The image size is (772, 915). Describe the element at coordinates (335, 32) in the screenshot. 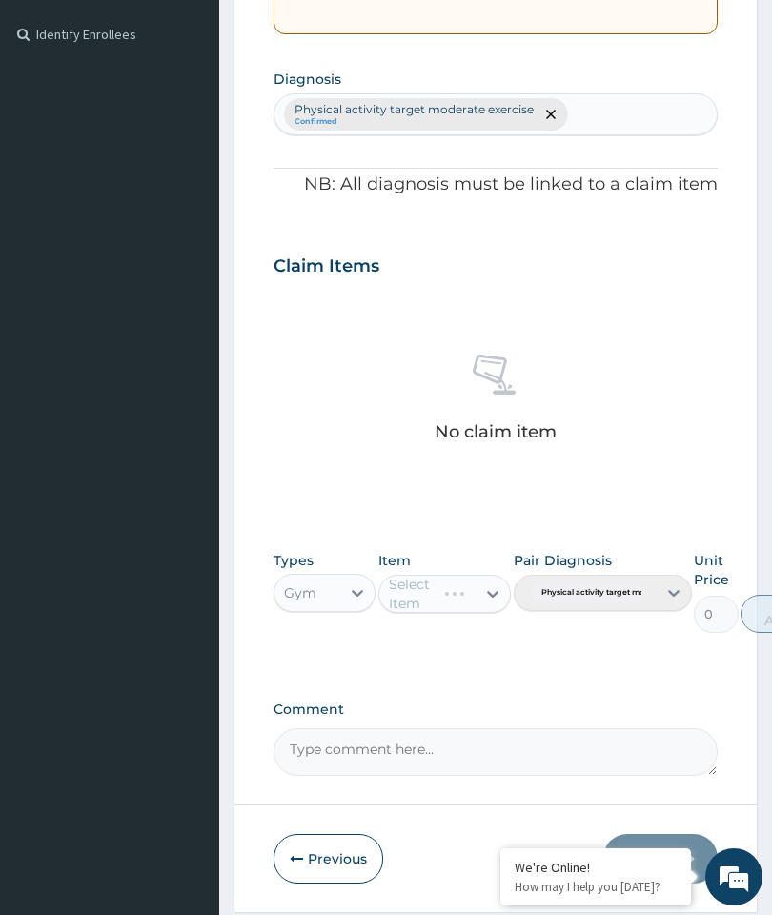

I see `div: Minimize live chat window` at that location.